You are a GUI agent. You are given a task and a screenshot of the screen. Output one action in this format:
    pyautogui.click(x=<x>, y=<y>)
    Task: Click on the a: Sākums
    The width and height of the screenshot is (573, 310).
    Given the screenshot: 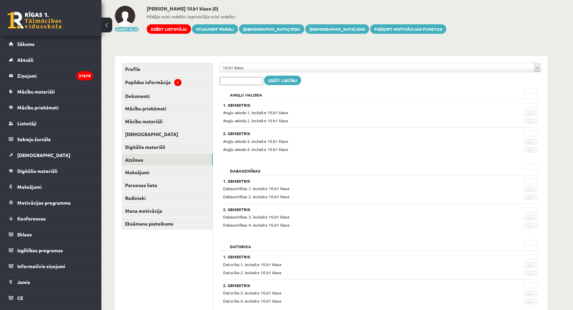 What is the action you would take?
    pyautogui.click(x=51, y=44)
    